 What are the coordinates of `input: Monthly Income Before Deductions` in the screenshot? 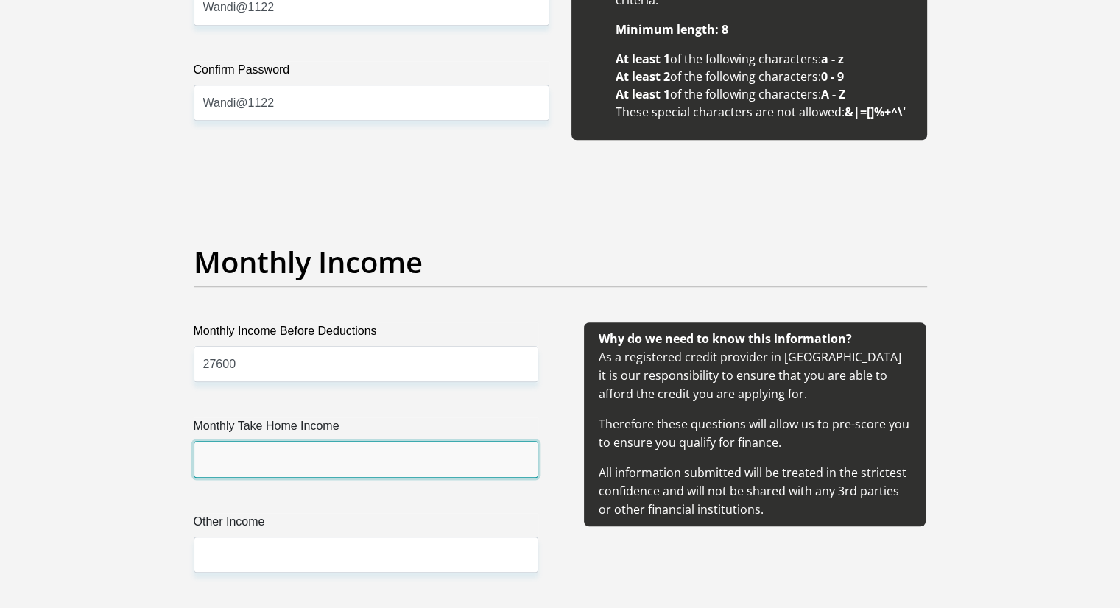 It's located at (366, 364).